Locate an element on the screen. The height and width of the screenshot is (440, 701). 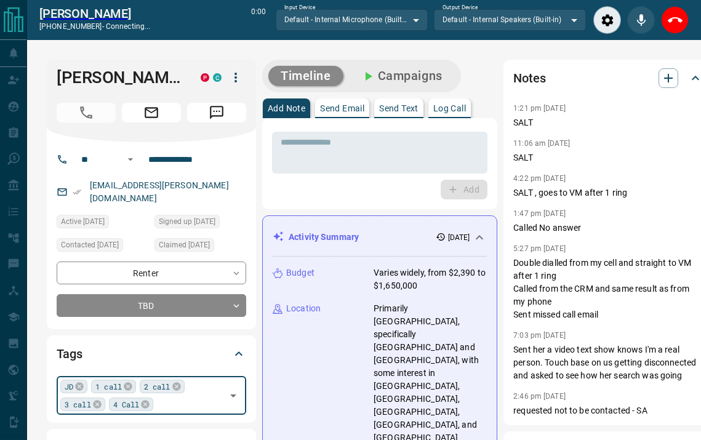
p: 0:00 is located at coordinates (259, 20).